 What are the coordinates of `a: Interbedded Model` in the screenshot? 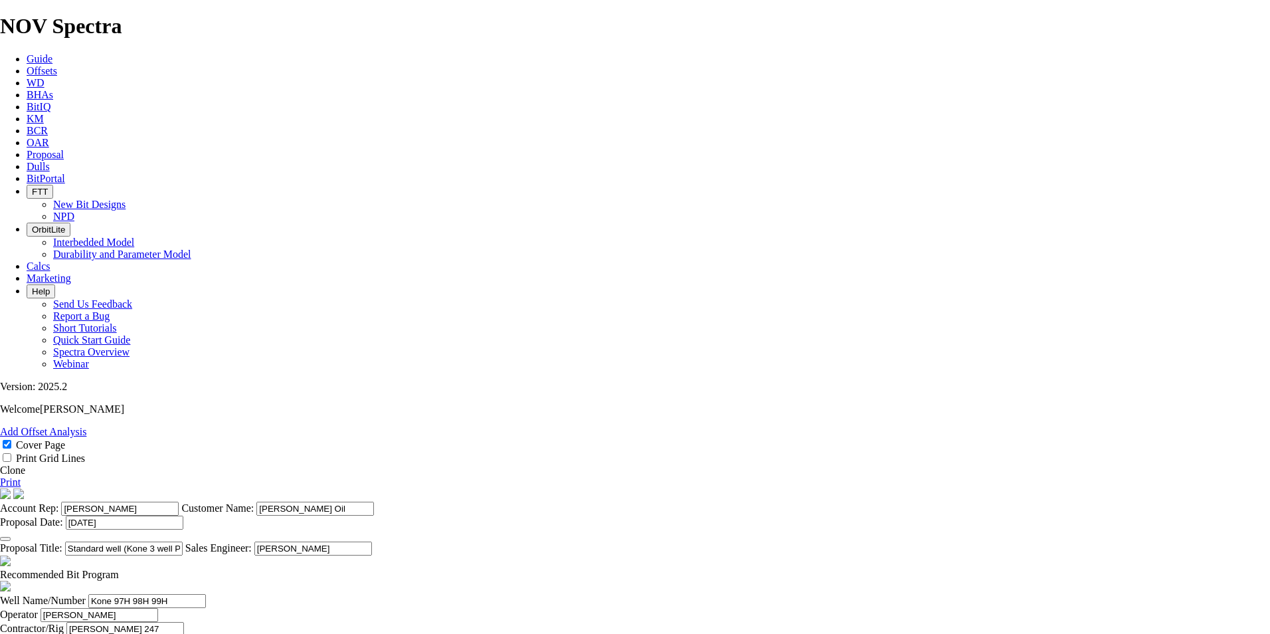 It's located at (94, 242).